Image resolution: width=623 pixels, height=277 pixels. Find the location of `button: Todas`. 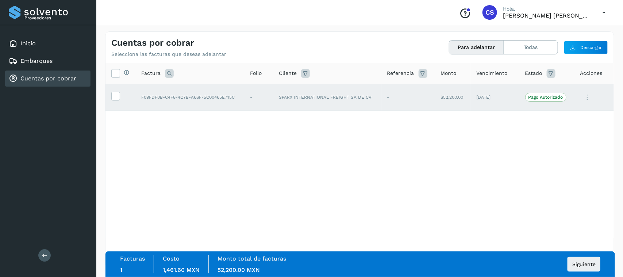

button: Todas is located at coordinates (531, 47).